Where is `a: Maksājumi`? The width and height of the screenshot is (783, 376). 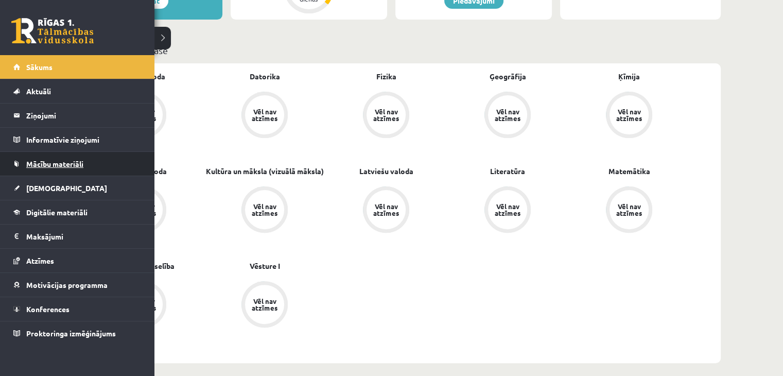 a: Maksājumi is located at coordinates (77, 236).